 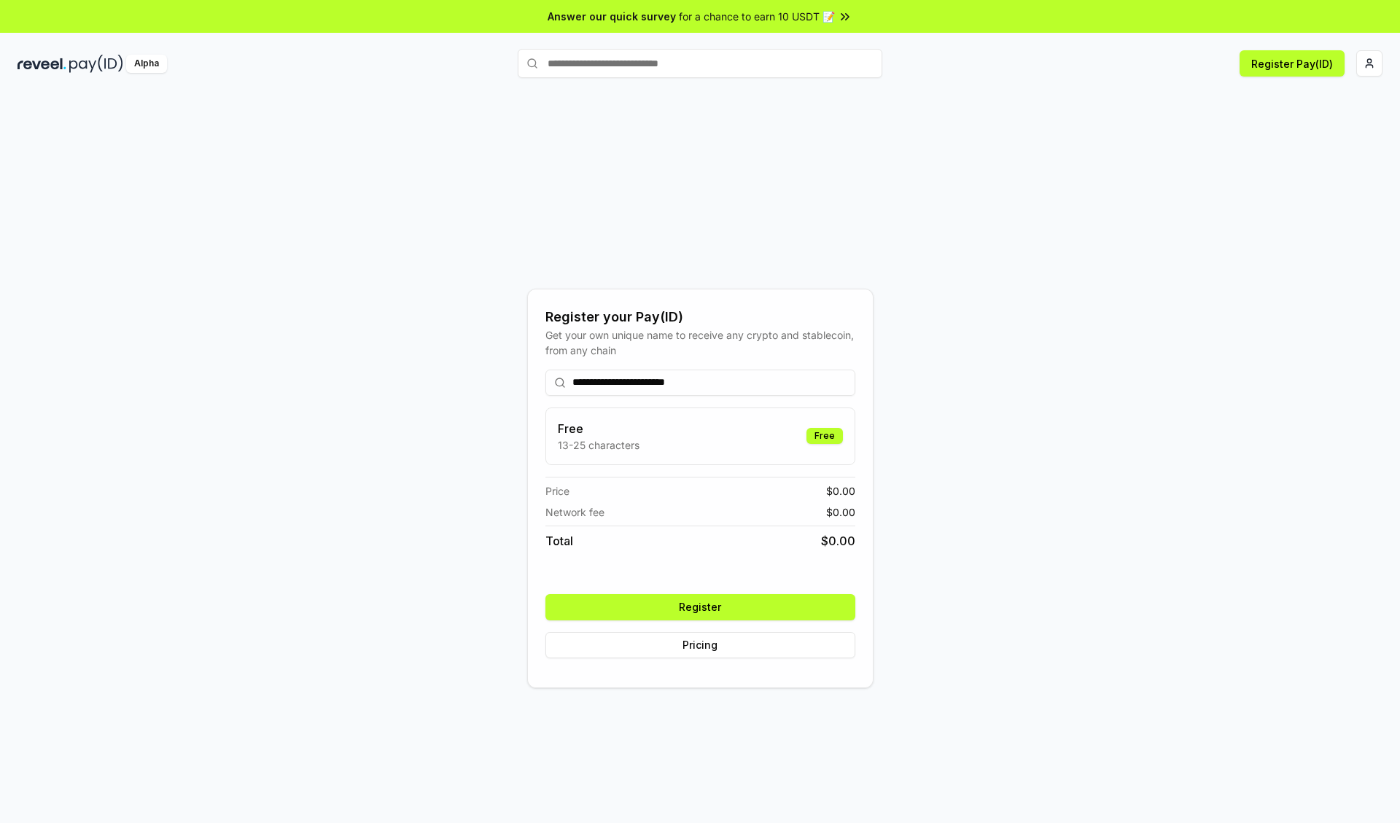 What do you see at coordinates (42, 63) in the screenshot?
I see `img: reveel_dark` at bounding box center [42, 63].